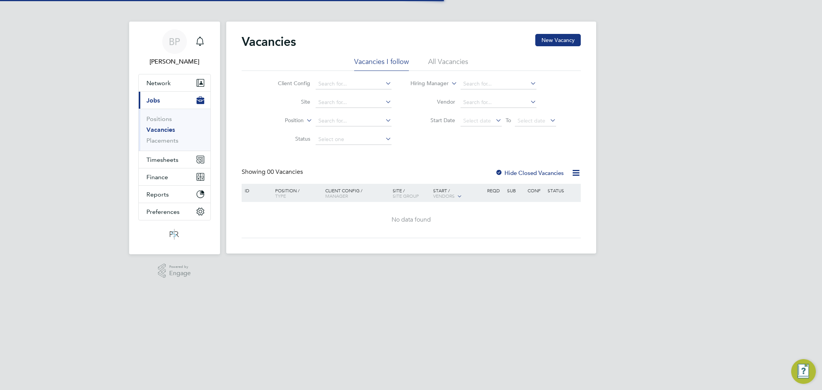  Describe the element at coordinates (159, 119) in the screenshot. I see `a: Positions` at that location.